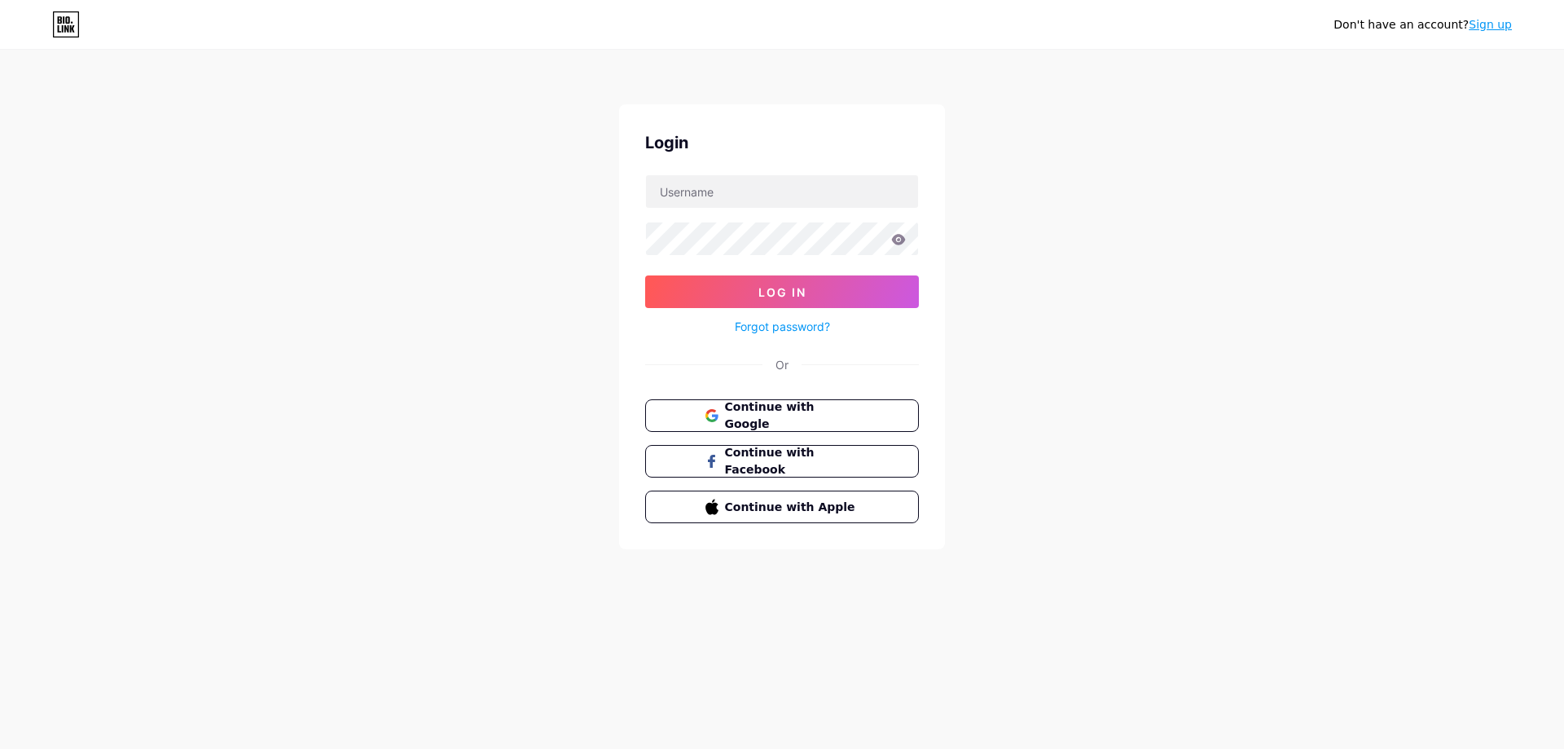  What do you see at coordinates (1490, 24) in the screenshot?
I see `a: Sign up` at bounding box center [1490, 24].